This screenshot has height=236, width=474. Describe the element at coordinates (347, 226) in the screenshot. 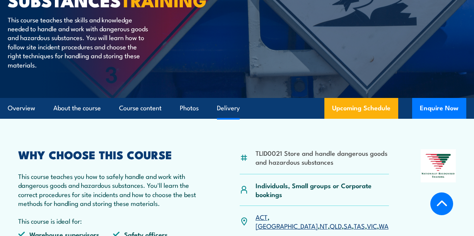

I see `a: SA` at that location.